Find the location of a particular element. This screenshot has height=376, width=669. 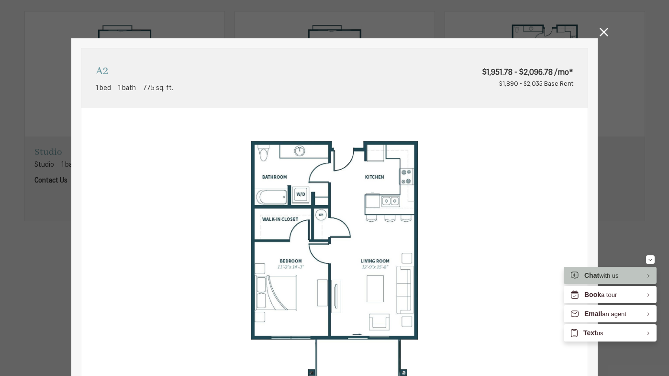

span: $1,890 - $2,035 Base Rent is located at coordinates (536, 84).